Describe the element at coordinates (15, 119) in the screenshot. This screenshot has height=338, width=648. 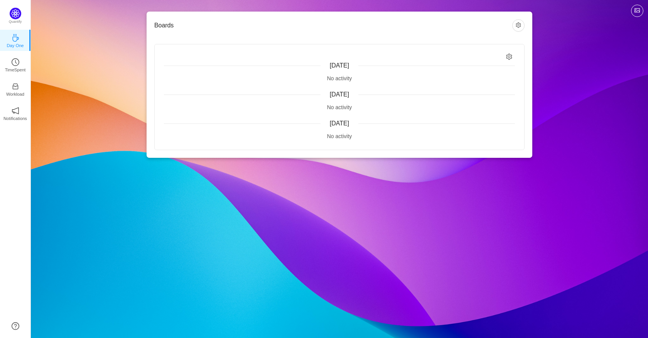
I see `p: Notifications` at that location.